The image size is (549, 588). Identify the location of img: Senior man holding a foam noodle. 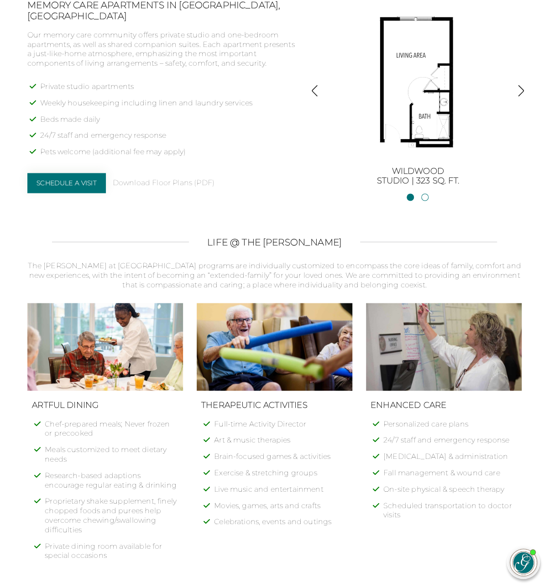
(274, 347).